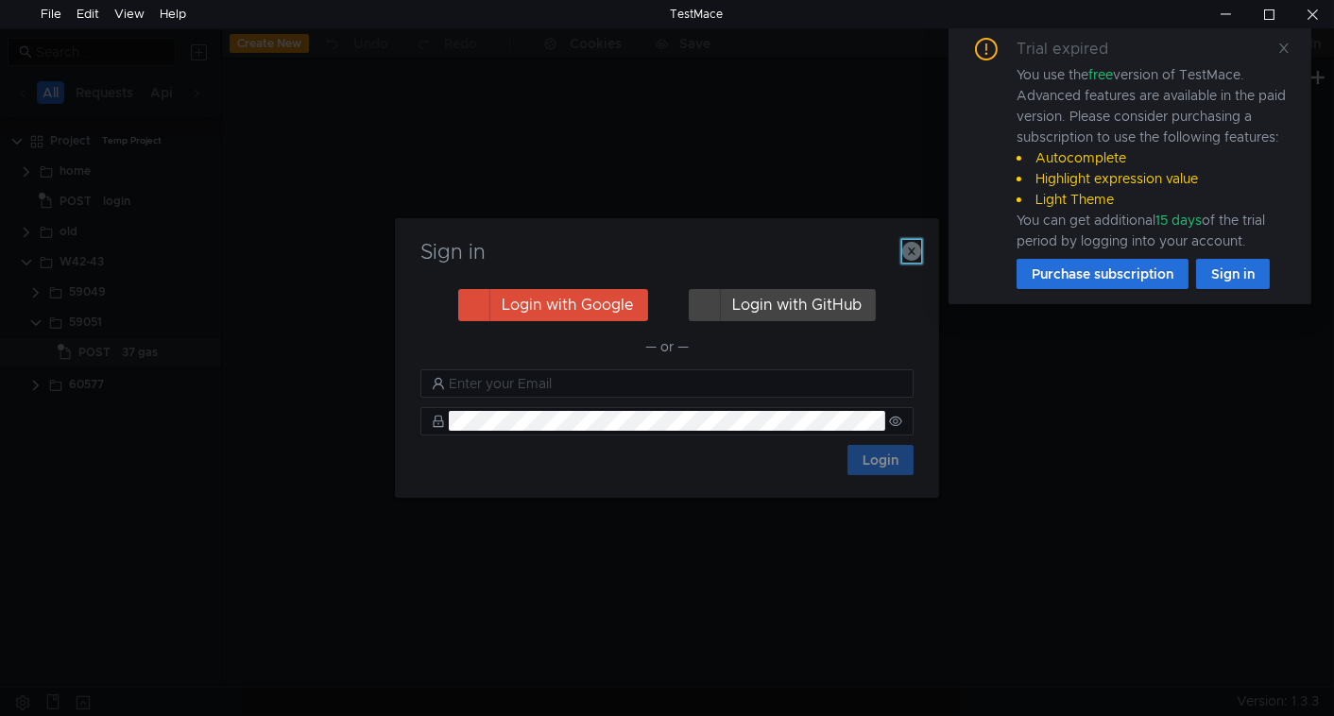  What do you see at coordinates (1152, 199) in the screenshot?
I see `li: Light Theme` at bounding box center [1152, 199].